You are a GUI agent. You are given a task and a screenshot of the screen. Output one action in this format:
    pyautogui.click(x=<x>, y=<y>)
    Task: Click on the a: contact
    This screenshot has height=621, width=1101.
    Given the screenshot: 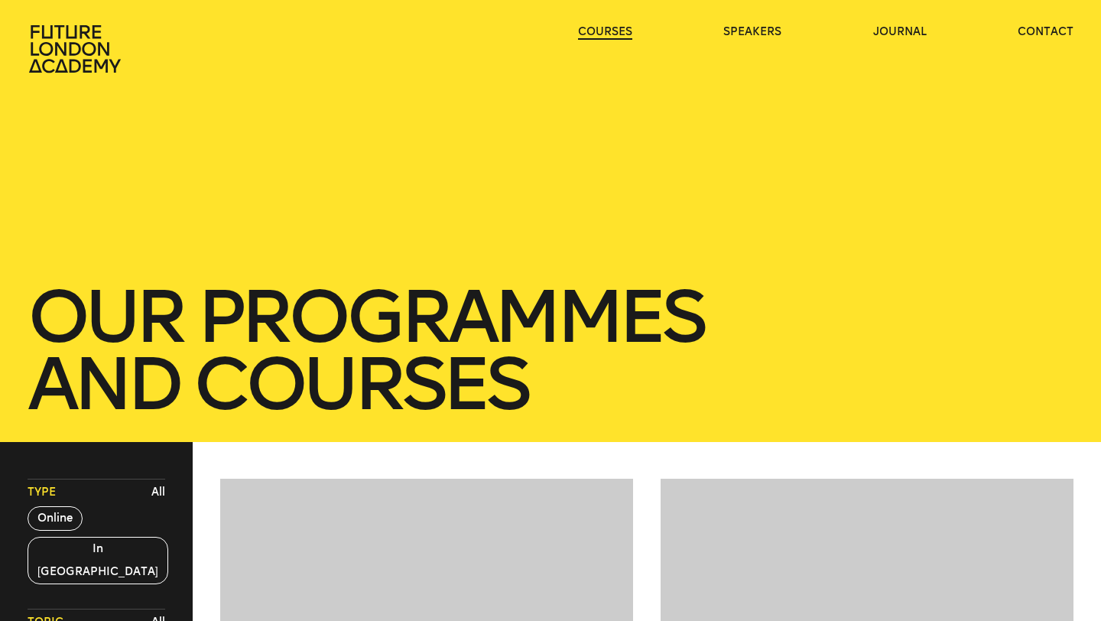 What is the action you would take?
    pyautogui.click(x=1046, y=32)
    